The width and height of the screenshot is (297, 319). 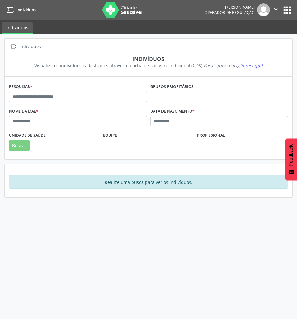 What do you see at coordinates (24, 111) in the screenshot?
I see `label: Nome da mãe` at bounding box center [24, 111].